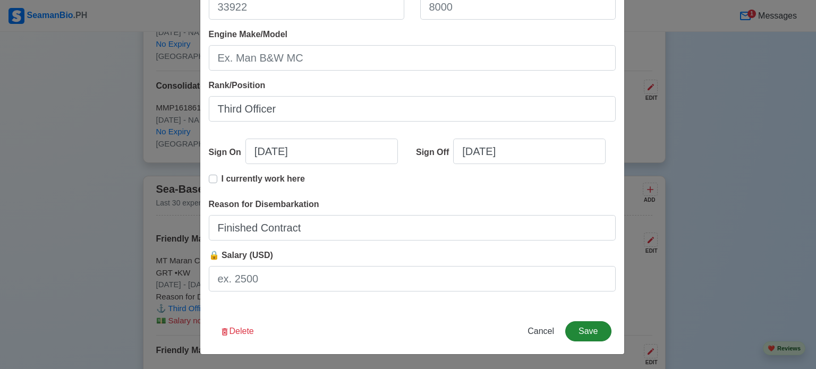 This screenshot has height=369, width=816. What do you see at coordinates (541, 331) in the screenshot?
I see `button: Cancel` at bounding box center [541, 331].